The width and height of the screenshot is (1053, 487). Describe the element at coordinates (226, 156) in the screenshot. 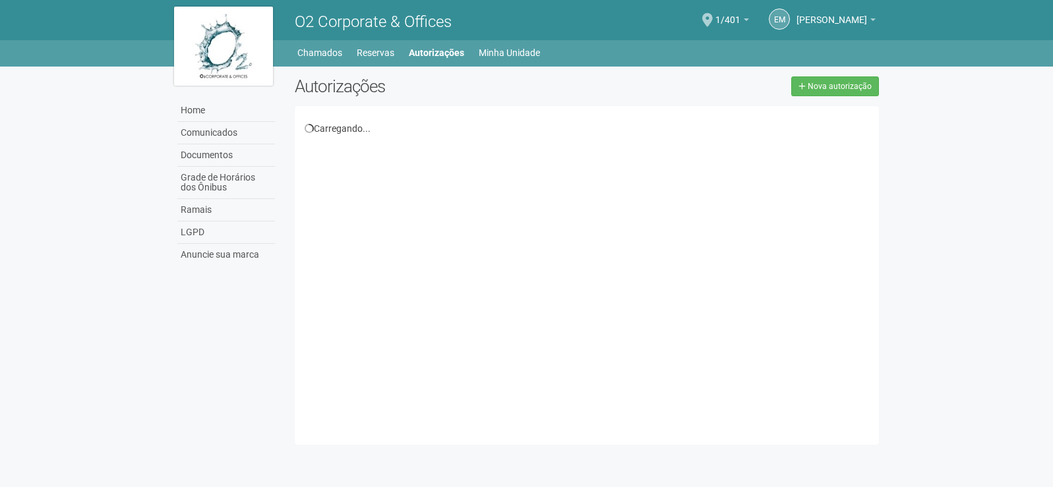

I see `a: Documentos` at that location.